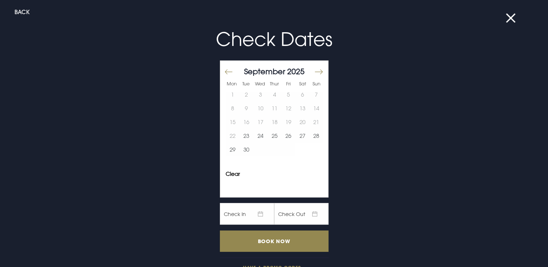 This screenshot has width=548, height=267. I want to click on span: Check Out, so click(301, 214).